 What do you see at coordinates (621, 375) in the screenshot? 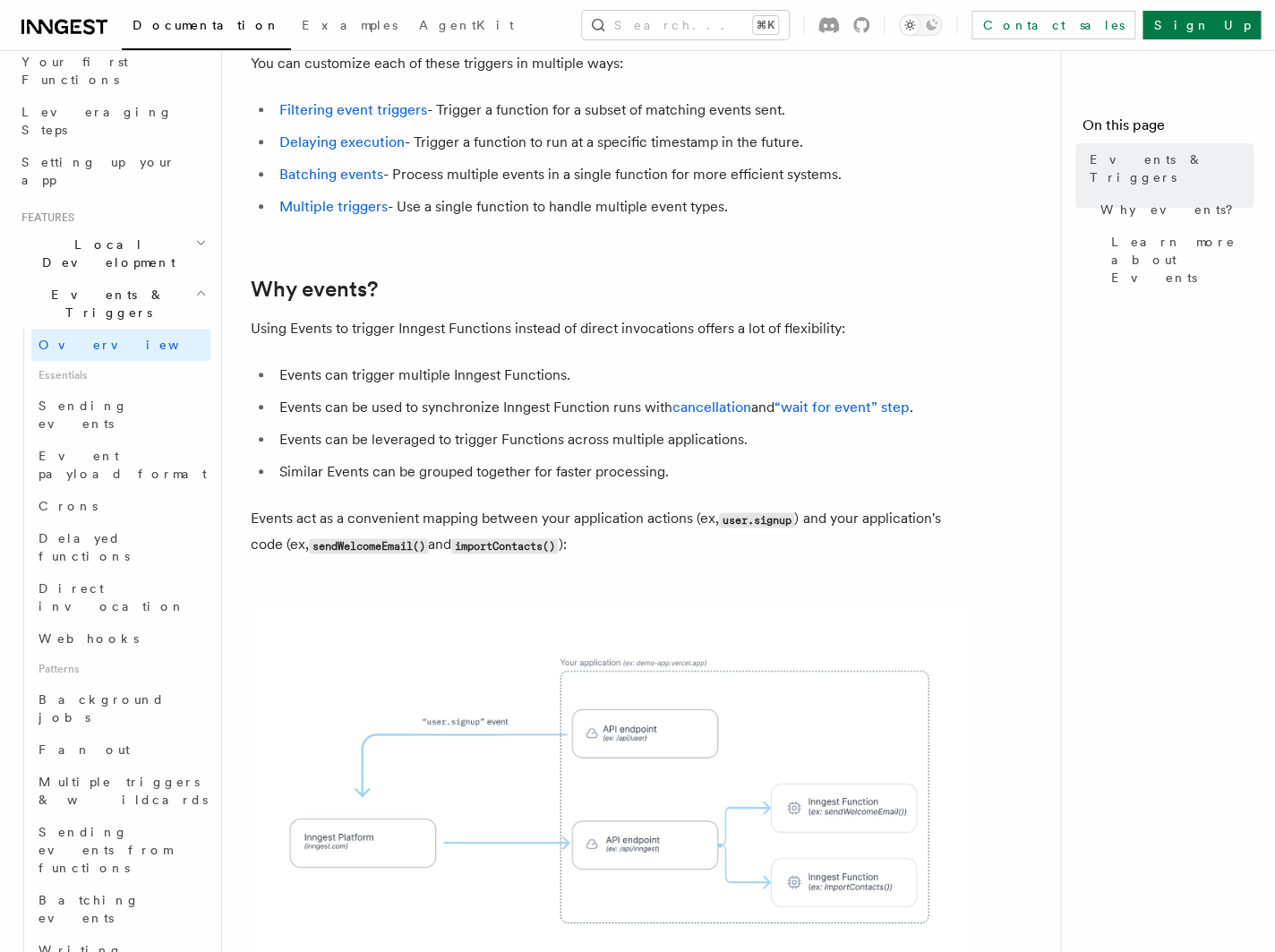
I see `li: Events can trigger multiple Inngest Functions.` at bounding box center [621, 375].